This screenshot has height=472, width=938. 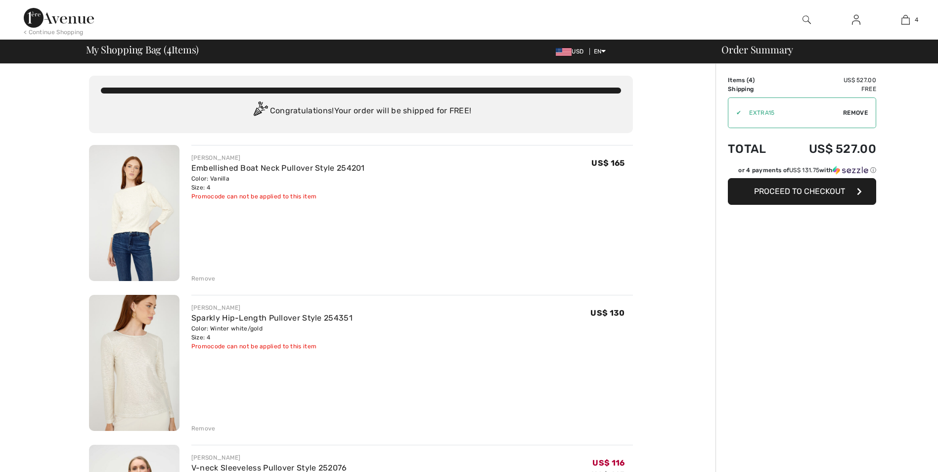 I want to click on img: Sezzle, so click(x=850, y=170).